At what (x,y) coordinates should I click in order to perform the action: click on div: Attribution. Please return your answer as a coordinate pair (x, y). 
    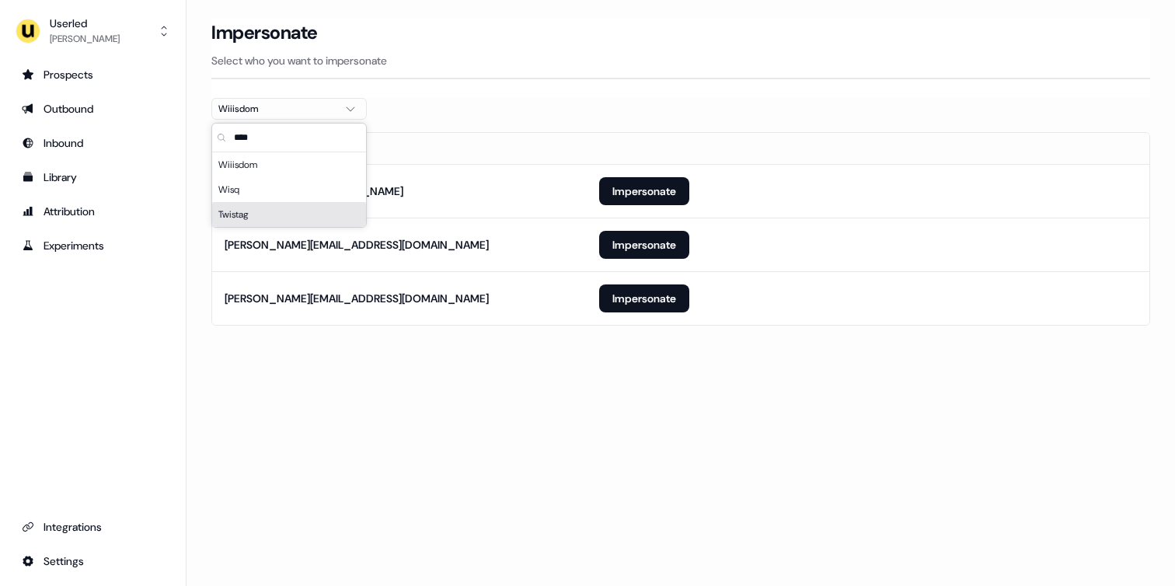
    Looking at the image, I should click on (92, 211).